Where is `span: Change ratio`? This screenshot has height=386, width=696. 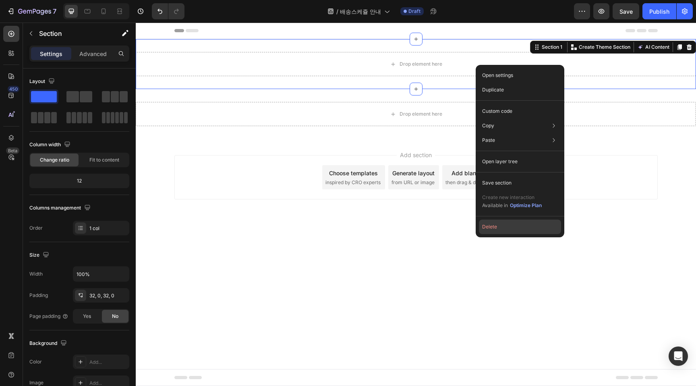
span: Change ratio is located at coordinates (54, 160).